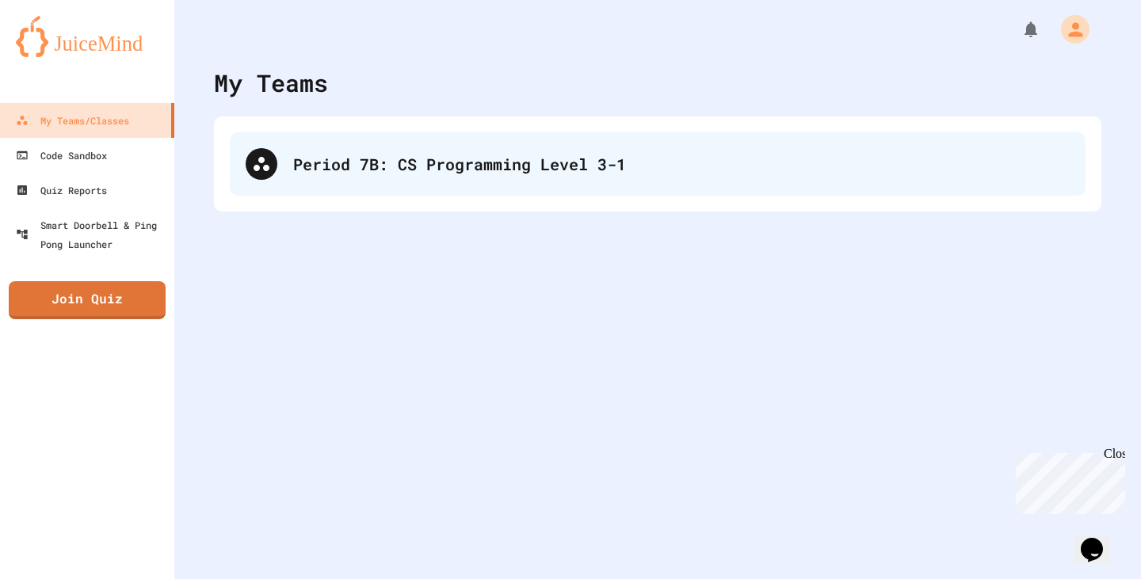 Image resolution: width=1141 pixels, height=579 pixels. Describe the element at coordinates (1069, 29) in the screenshot. I see `div: My Account` at that location.